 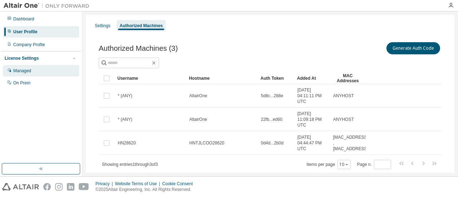 What do you see at coordinates (414, 48) in the screenshot?
I see `button: Generate Auth Code` at bounding box center [414, 48].